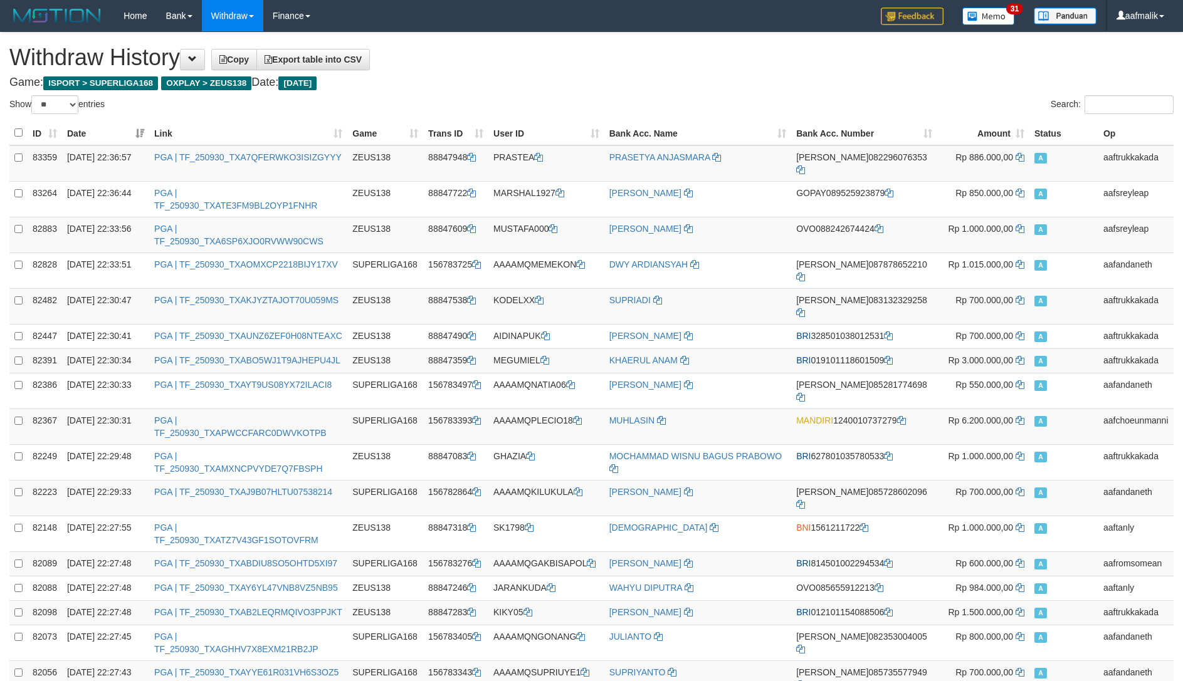 Image resolution: width=1183 pixels, height=681 pixels. I want to click on span: Rp 6.200.000,00, so click(981, 421).